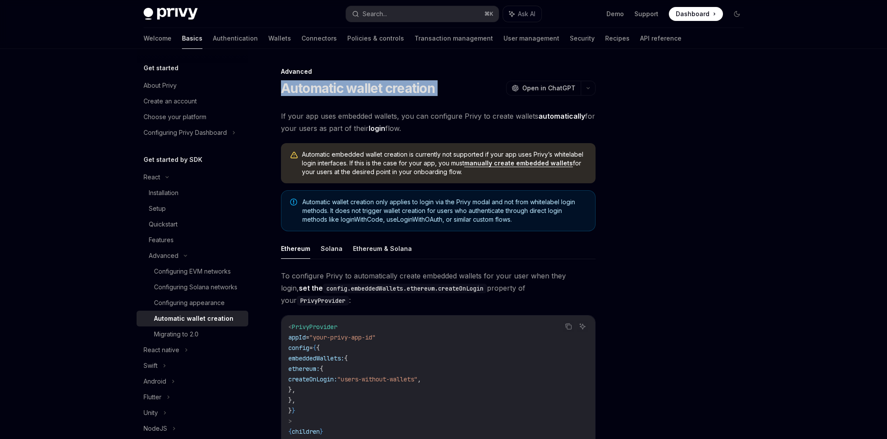  What do you see at coordinates (161, 68) in the screenshot?
I see `h5: Get started` at bounding box center [161, 68].